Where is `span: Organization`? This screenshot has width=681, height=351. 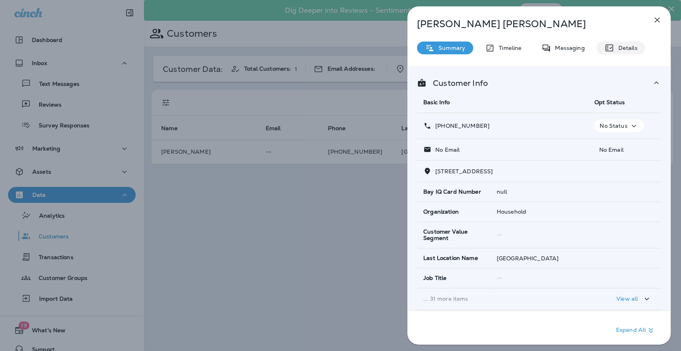
span: Organization is located at coordinates (441, 211).